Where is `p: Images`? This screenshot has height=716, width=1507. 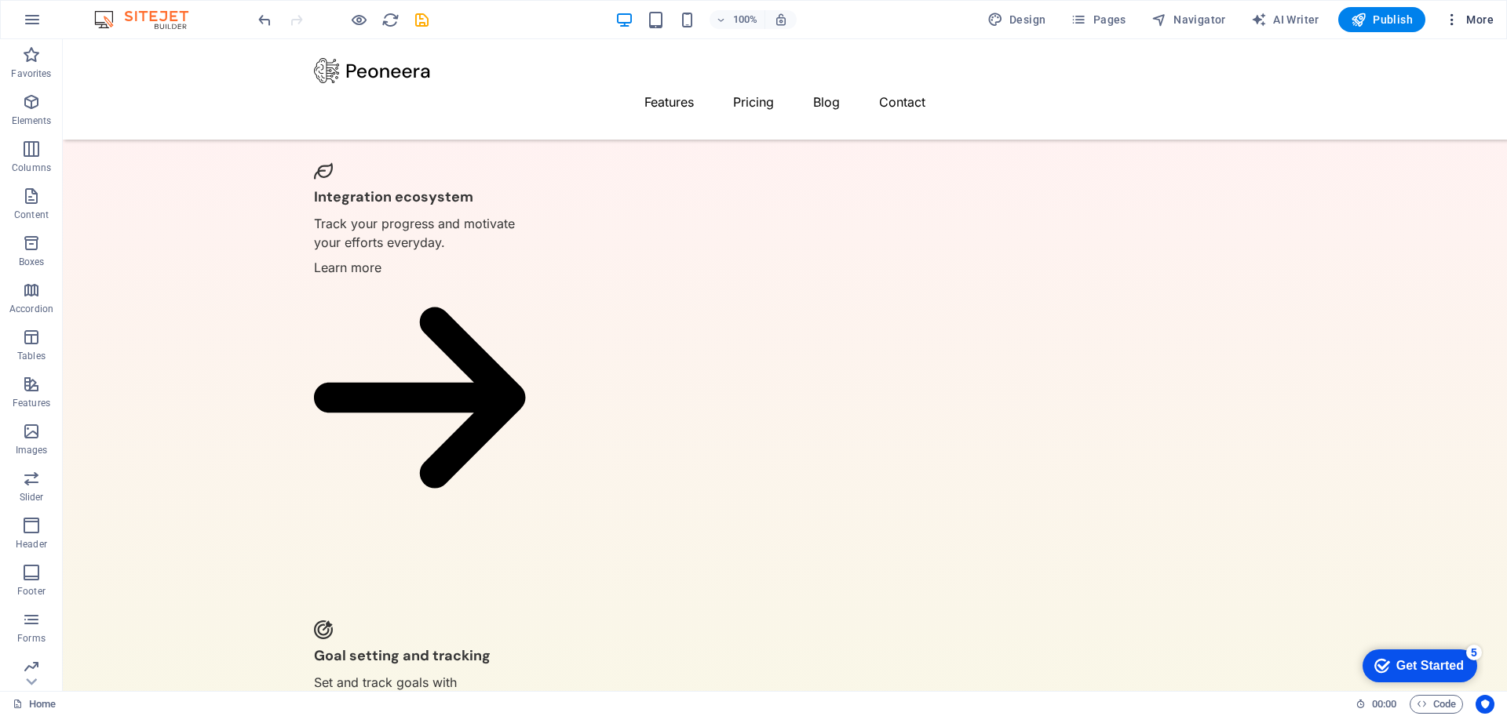 p: Images is located at coordinates (31, 450).